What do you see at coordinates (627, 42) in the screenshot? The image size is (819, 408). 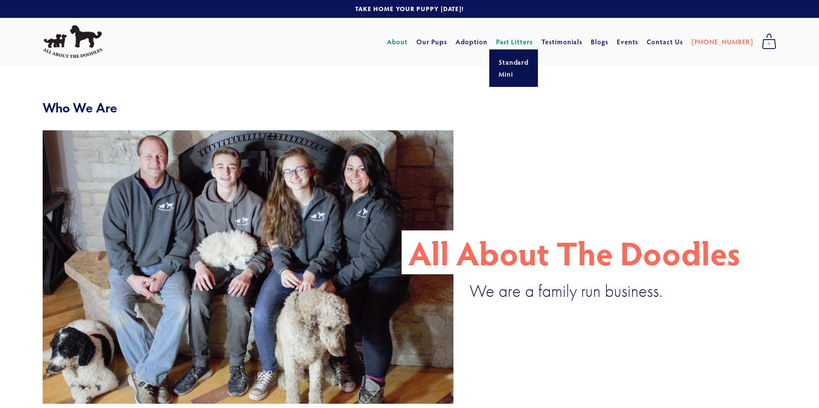 I see `a: Events` at bounding box center [627, 42].